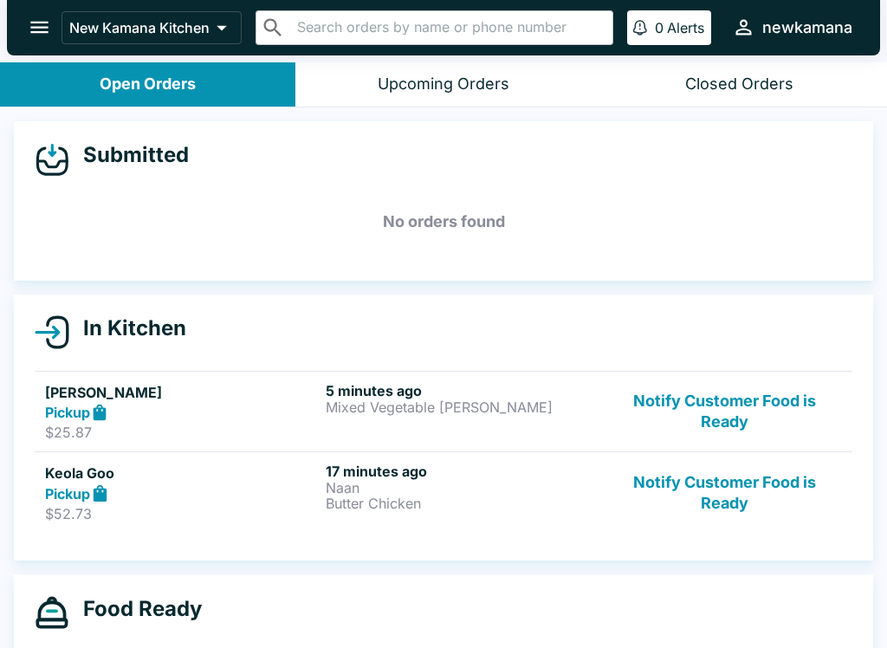  What do you see at coordinates (152, 28) in the screenshot?
I see `button: New Kamana Kitchen` at bounding box center [152, 28].